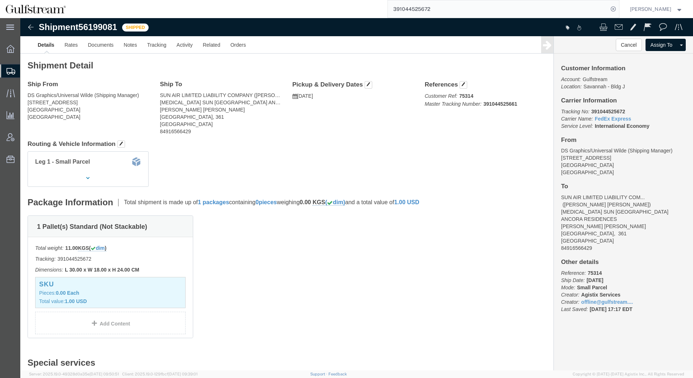 The width and height of the screenshot is (693, 378). I want to click on a: Feedback, so click(337, 374).